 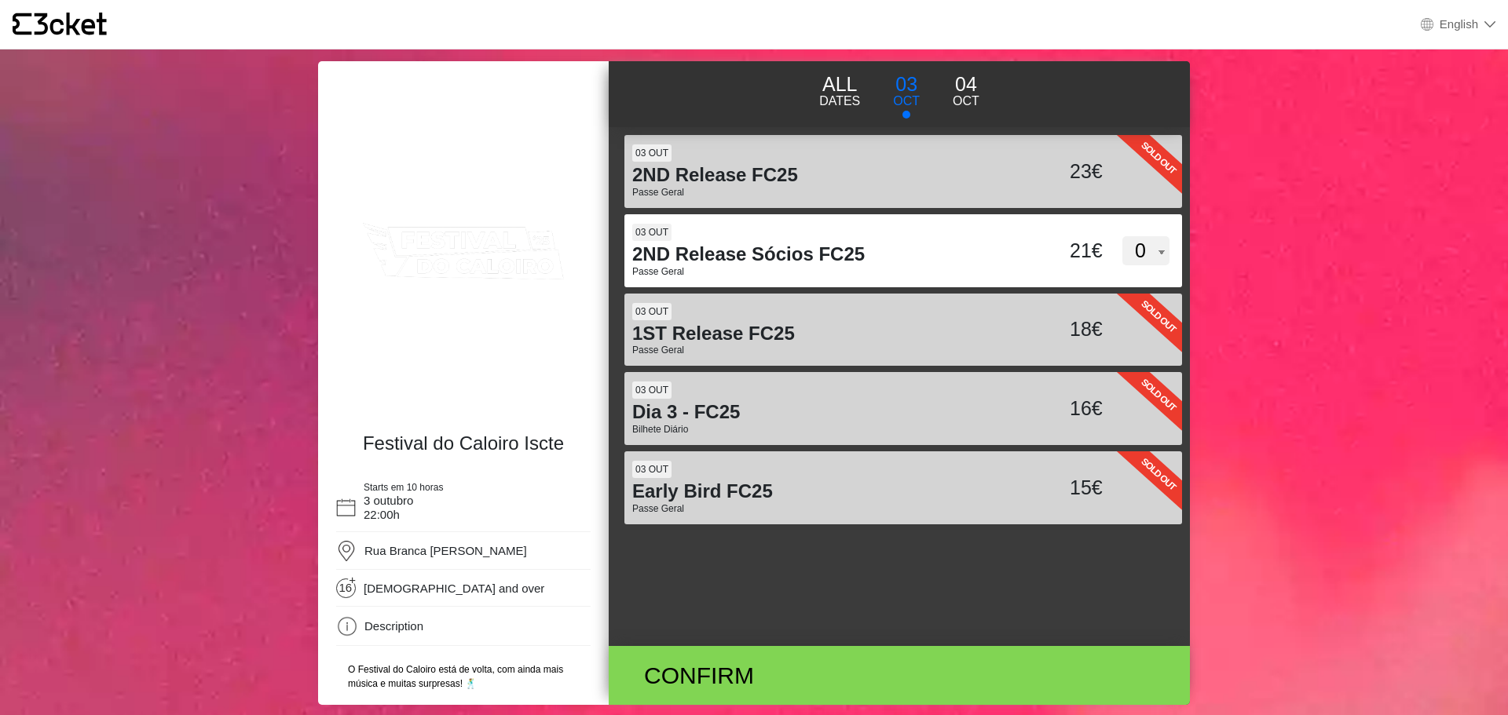 What do you see at coordinates (388, 507) in the screenshot?
I see `span: 3 outubro 22:00h` at bounding box center [388, 507].